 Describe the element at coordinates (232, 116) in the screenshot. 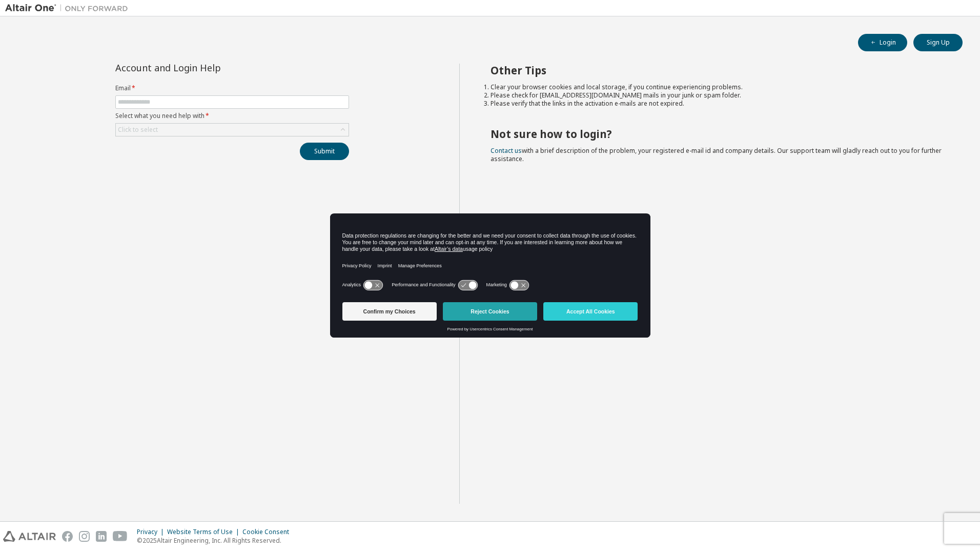

I see `label: Select what you need help with` at that location.